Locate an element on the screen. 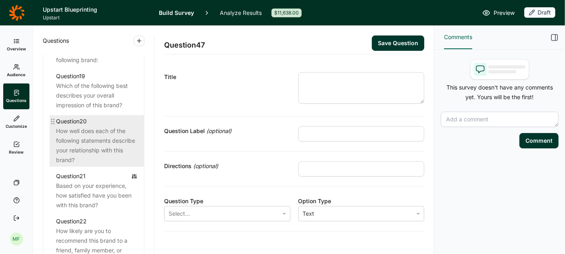  div: Question Label is located at coordinates (227, 131).